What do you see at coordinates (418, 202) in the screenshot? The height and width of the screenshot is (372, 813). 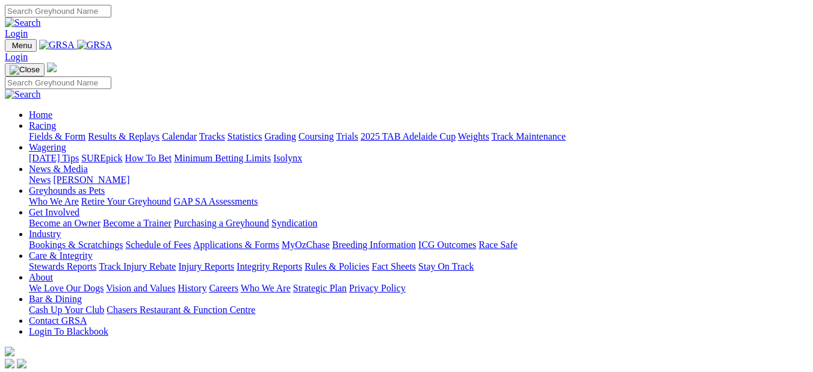 I see `div: Greyhounds as Pets` at bounding box center [418, 202].